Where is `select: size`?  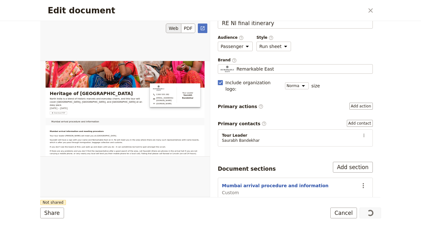 select: size is located at coordinates (297, 86).